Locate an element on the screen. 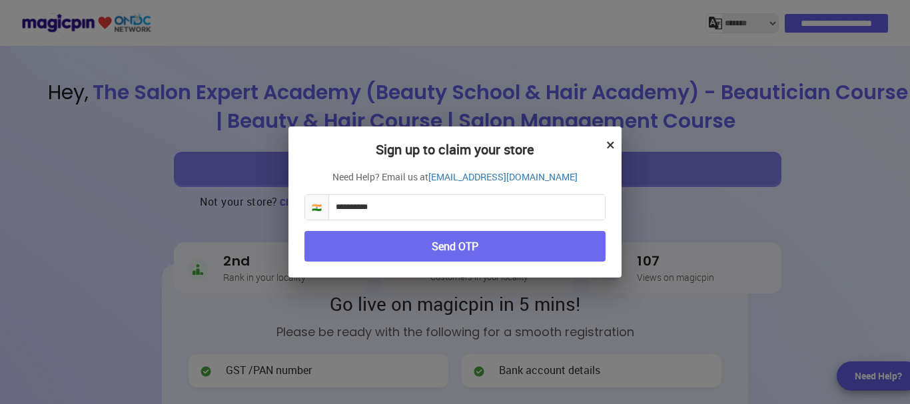 Image resolution: width=910 pixels, height=404 pixels. p: Need Help? Email us at is located at coordinates (455, 177).